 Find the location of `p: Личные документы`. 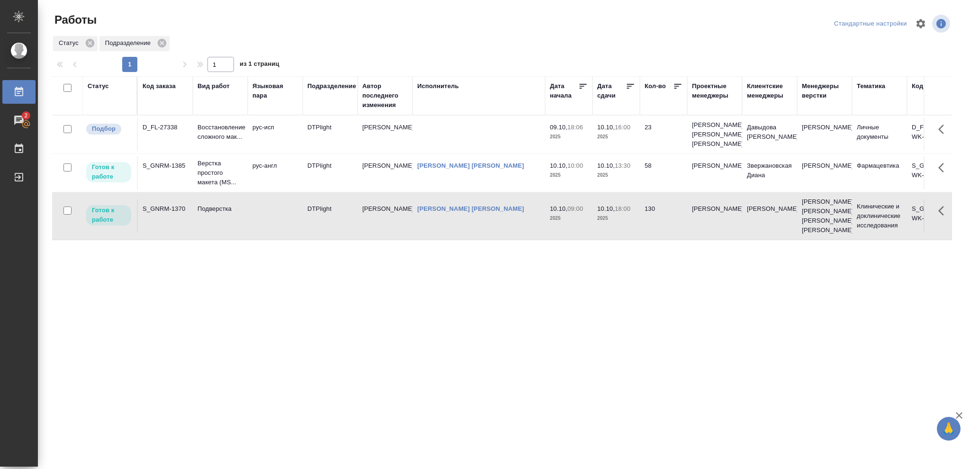

p: Личные документы is located at coordinates (879, 132).